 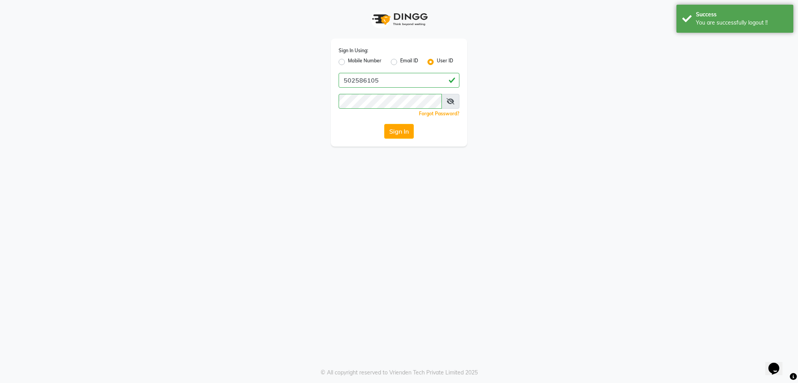 I want to click on label: Sign In Using:, so click(x=354, y=51).